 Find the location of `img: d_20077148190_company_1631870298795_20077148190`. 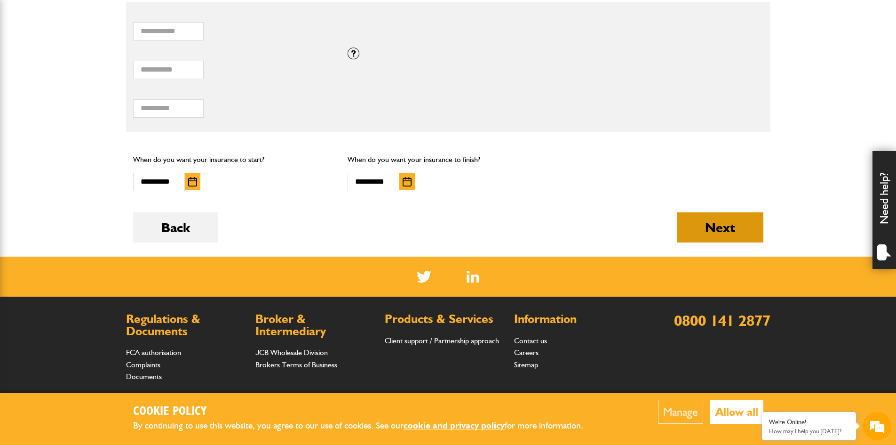

img: d_20077148190_company_1631870298795_20077148190 is located at coordinates (28, 59).